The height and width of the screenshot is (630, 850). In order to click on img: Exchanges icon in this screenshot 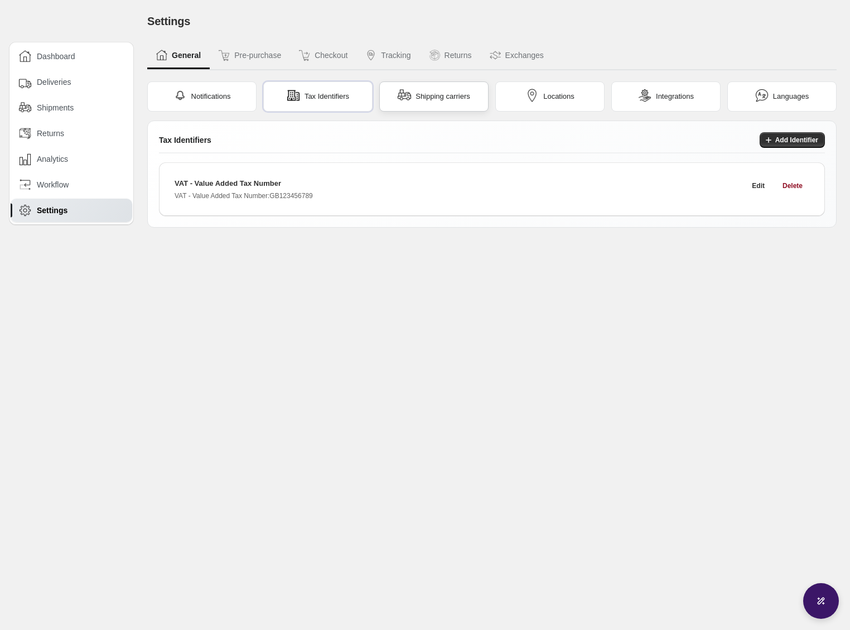, I will do `click(495, 55)`.